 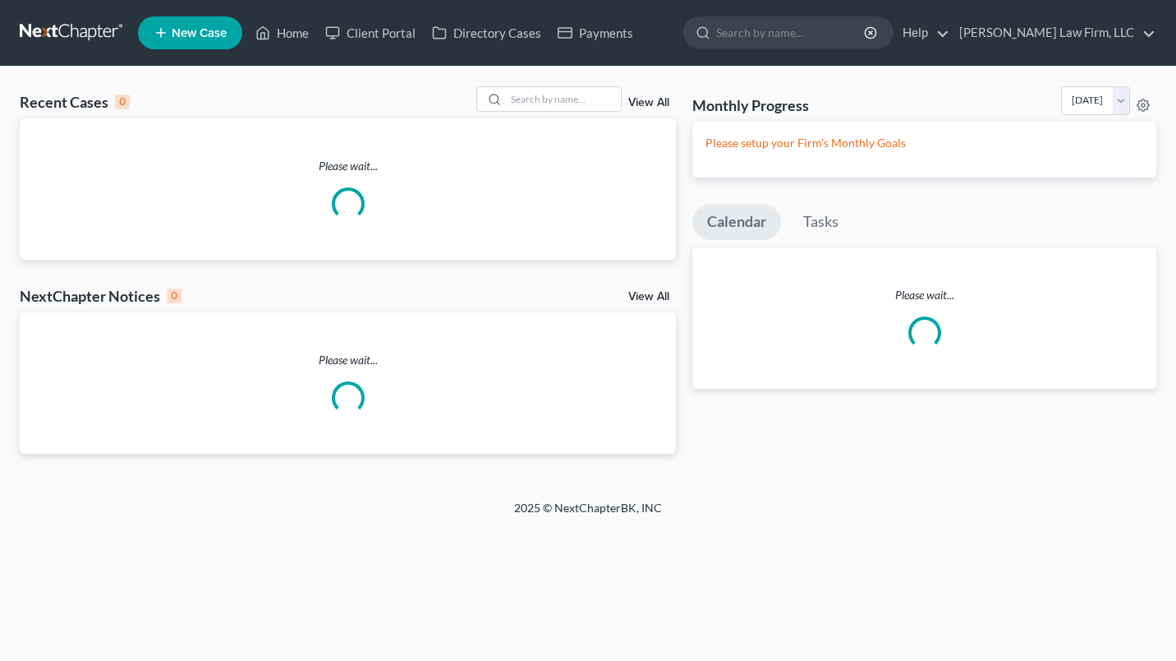 I want to click on span: New Case, so click(x=199, y=33).